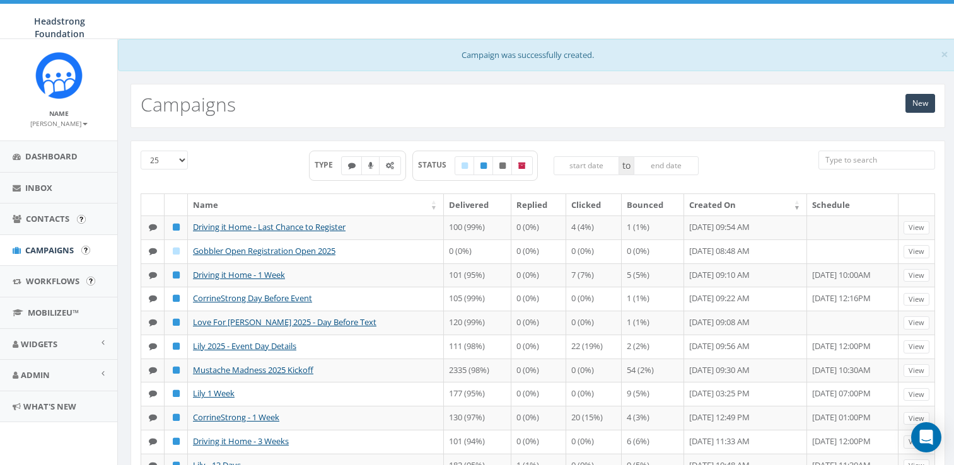  I want to click on span: Dashboard, so click(51, 156).